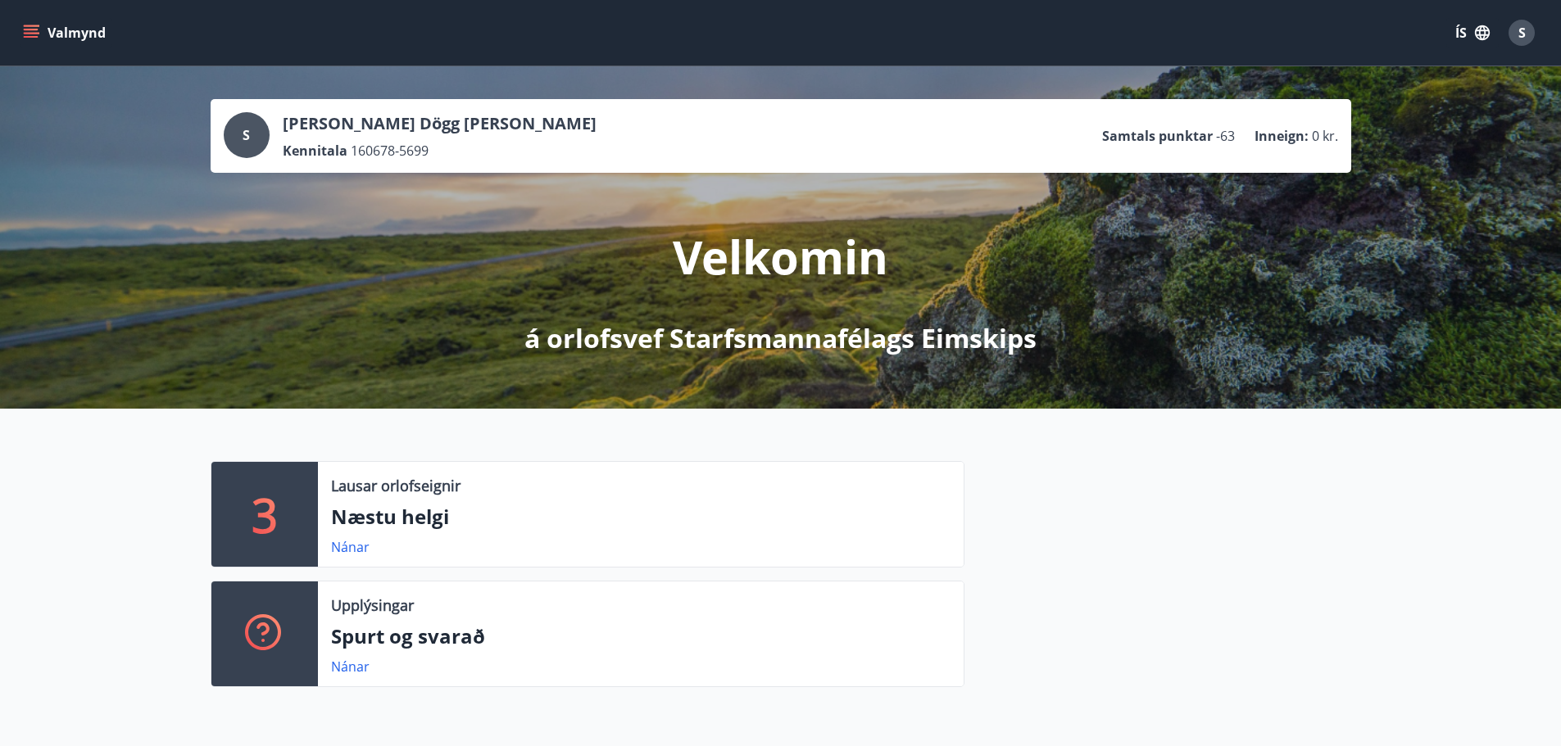  Describe the element at coordinates (1281, 136) in the screenshot. I see `p: Inneign :` at that location.